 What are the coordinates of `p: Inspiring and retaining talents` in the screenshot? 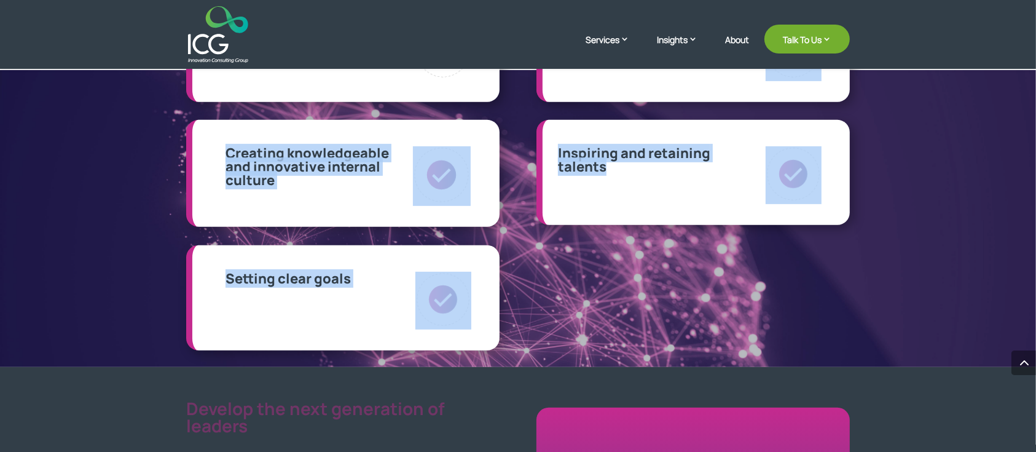 It's located at (634, 160).